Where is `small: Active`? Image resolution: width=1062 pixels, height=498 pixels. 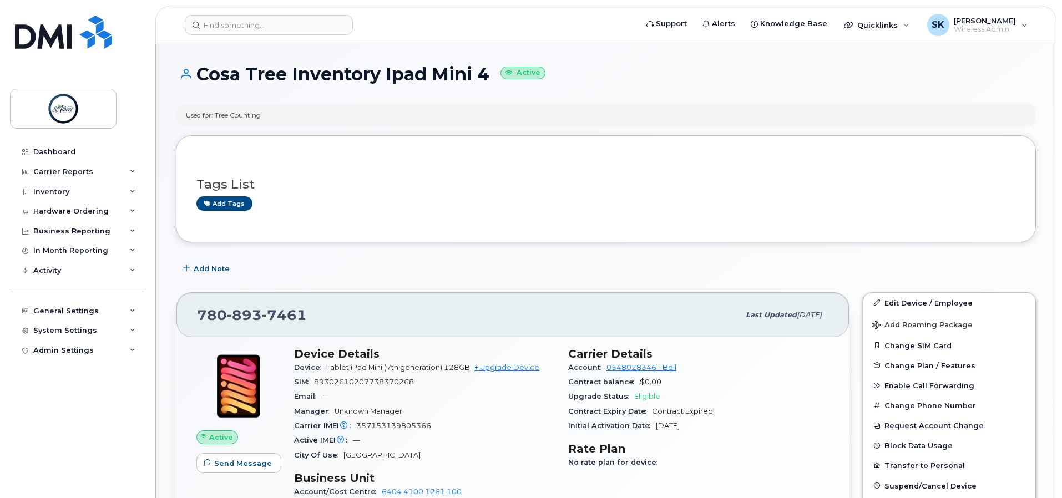
small: Active is located at coordinates (523, 73).